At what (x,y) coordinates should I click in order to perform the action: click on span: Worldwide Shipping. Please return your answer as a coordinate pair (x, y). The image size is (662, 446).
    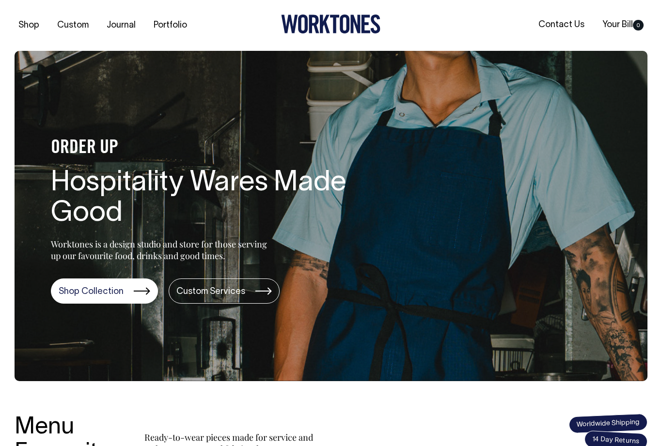
    Looking at the image, I should click on (607, 423).